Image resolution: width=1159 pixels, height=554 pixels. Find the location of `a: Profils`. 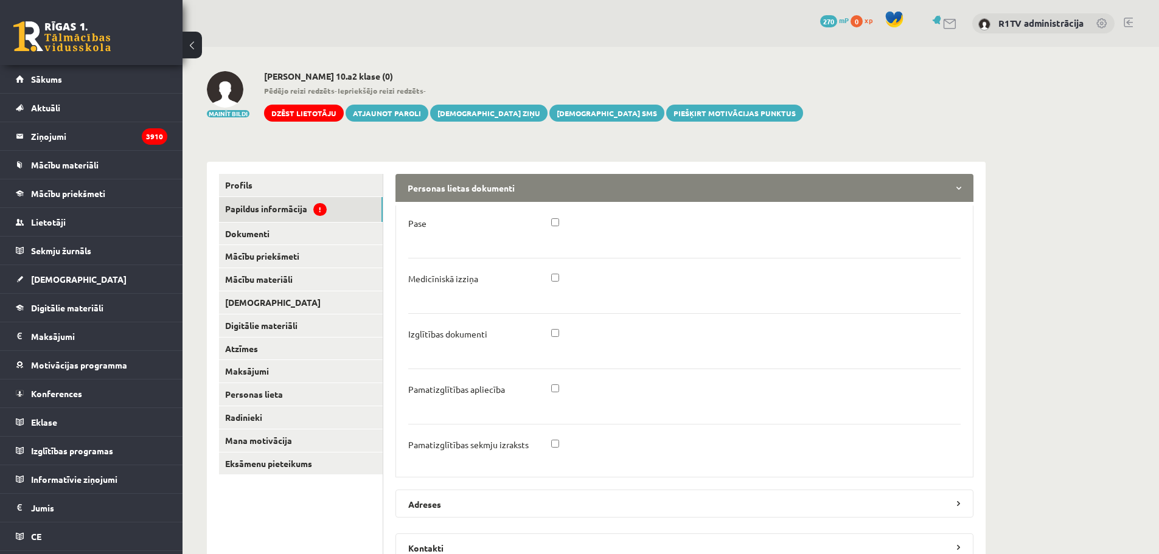

a: Profils is located at coordinates (301, 185).